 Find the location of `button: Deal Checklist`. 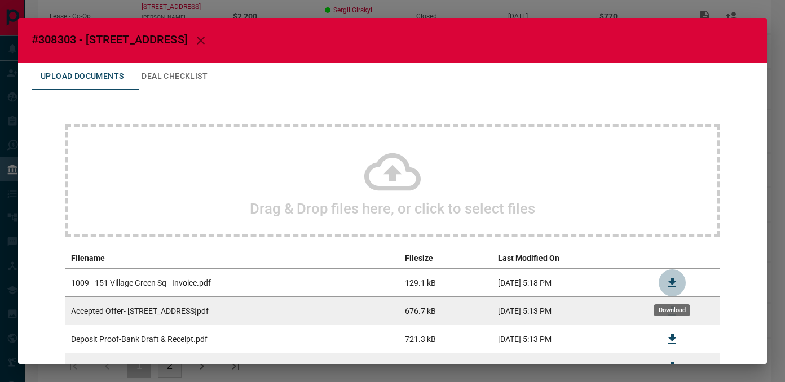

button: Deal Checklist is located at coordinates (174, 77).